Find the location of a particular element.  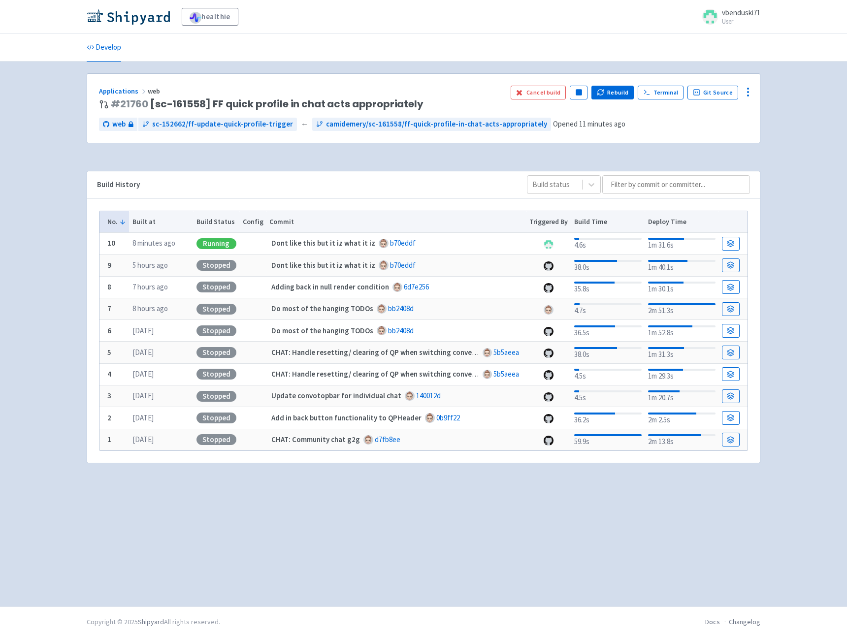

div: 36.5s is located at coordinates (608, 331).